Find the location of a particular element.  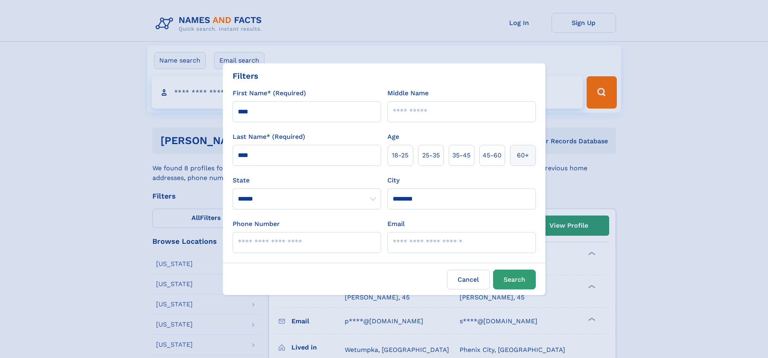

label: Middle Name is located at coordinates (408, 93).